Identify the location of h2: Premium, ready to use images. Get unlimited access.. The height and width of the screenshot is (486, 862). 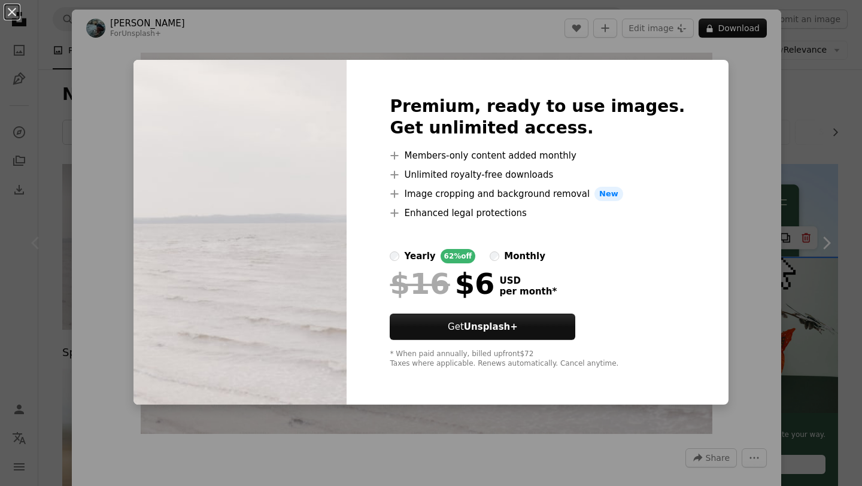
(537, 117).